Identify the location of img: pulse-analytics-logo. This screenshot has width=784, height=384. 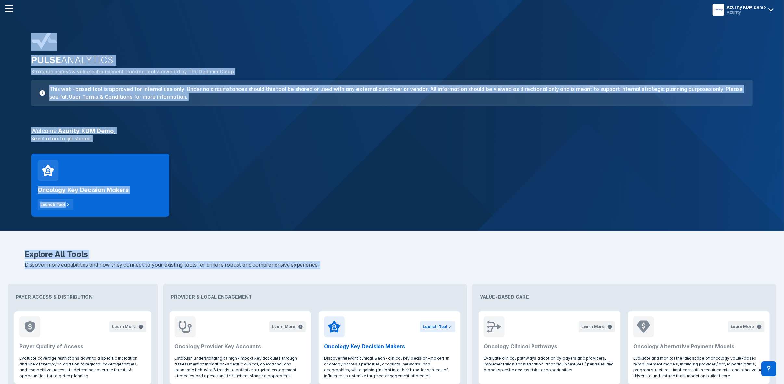
(44, 41).